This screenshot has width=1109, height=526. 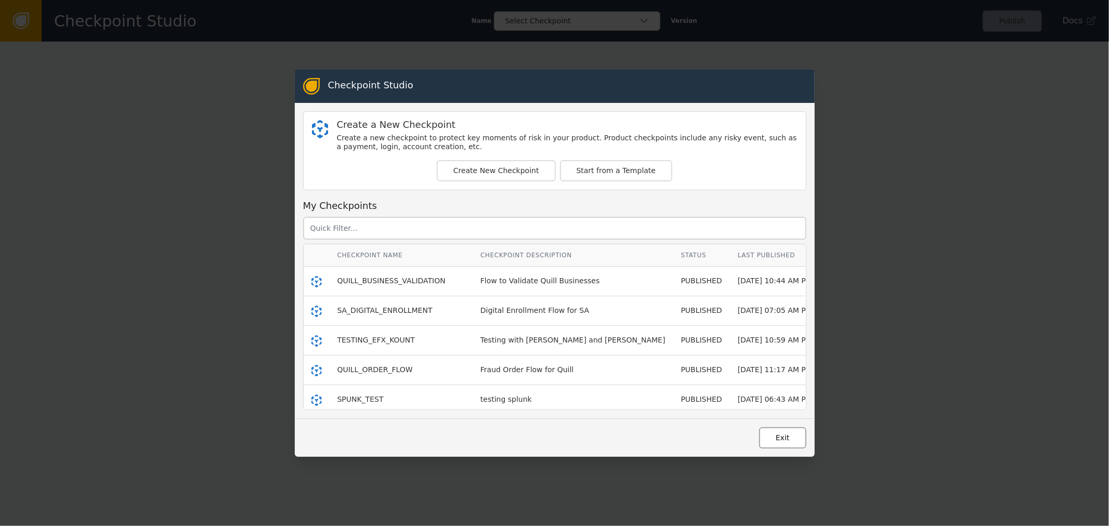 What do you see at coordinates (506, 399) in the screenshot?
I see `span: testing splunk` at bounding box center [506, 399].